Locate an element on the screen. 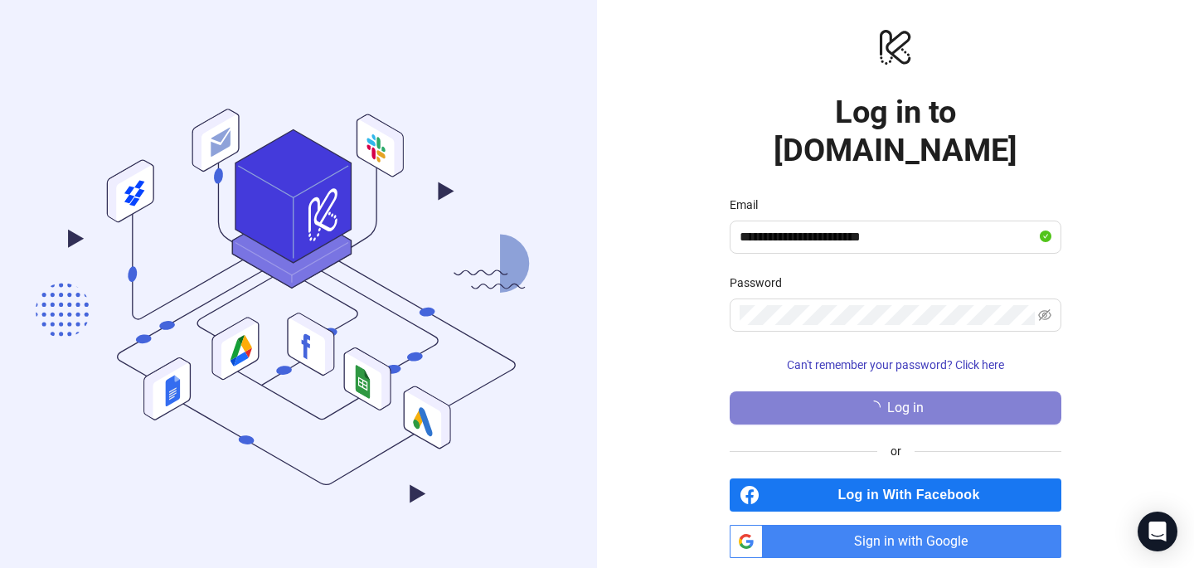 The width and height of the screenshot is (1194, 568). label: Password is located at coordinates (761, 283).